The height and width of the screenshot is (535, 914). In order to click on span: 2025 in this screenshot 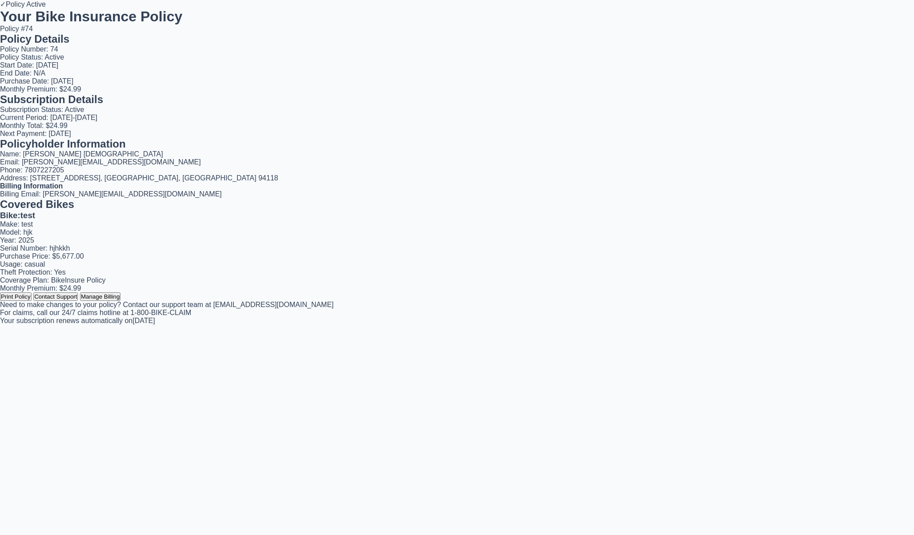, I will do `click(26, 240)`.